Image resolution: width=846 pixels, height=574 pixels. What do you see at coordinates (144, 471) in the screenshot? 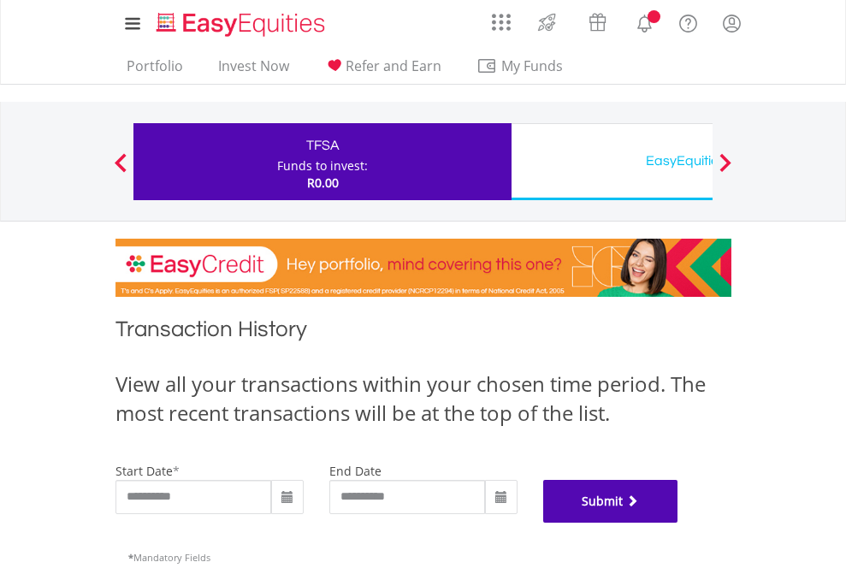
I see `label: start date` at bounding box center [144, 471].